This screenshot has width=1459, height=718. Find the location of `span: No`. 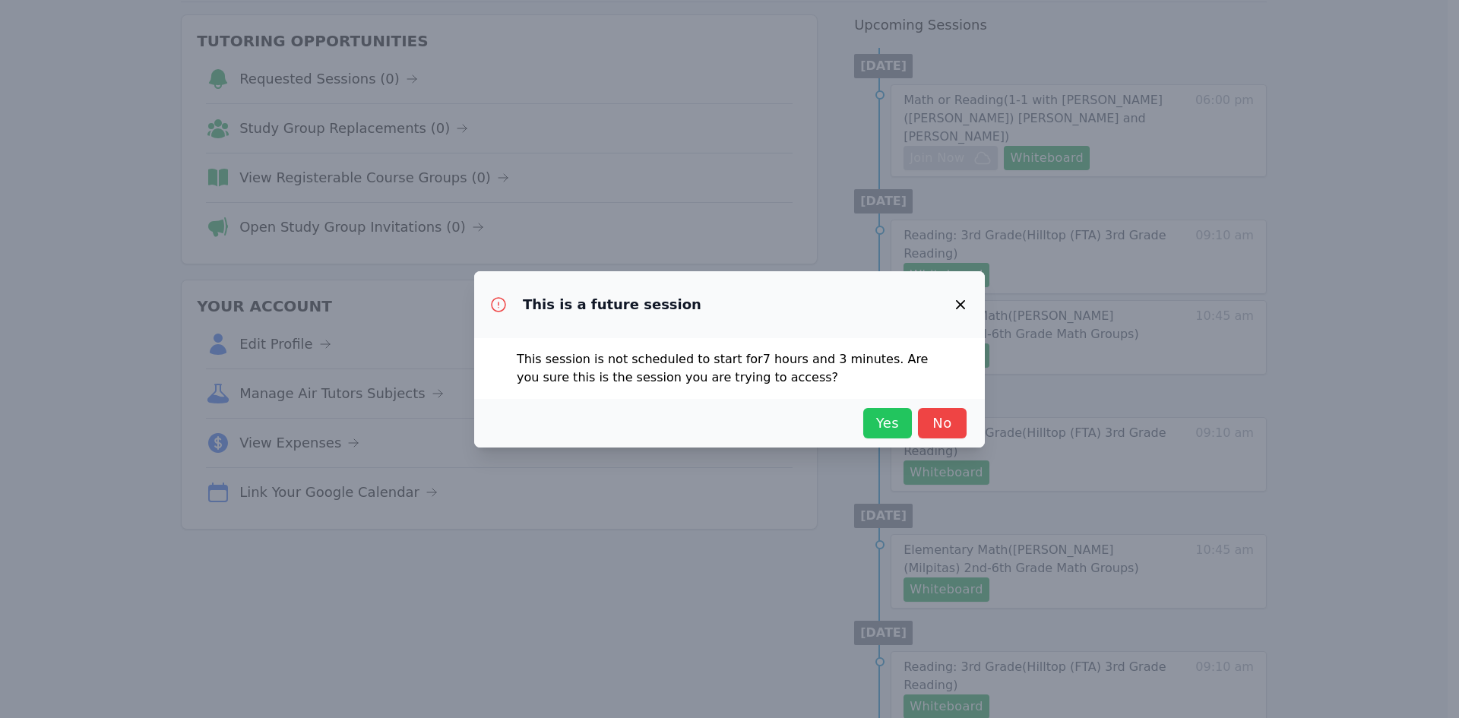

span: No is located at coordinates (943, 423).